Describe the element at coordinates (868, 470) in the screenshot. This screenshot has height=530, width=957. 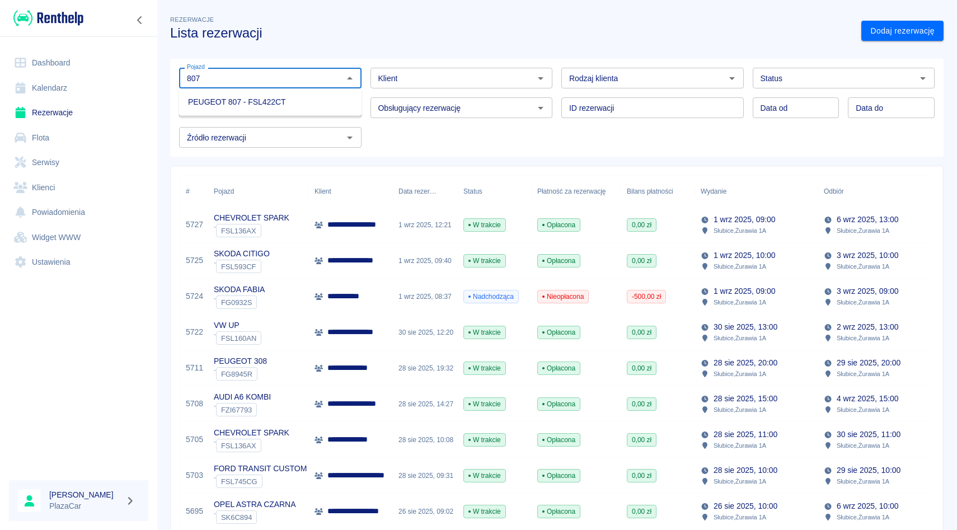
I see `p: 29 sie 2025, 10:00` at that location.